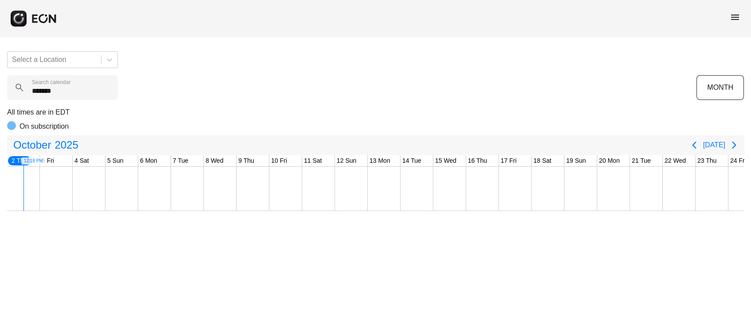 This screenshot has height=318, width=751. I want to click on div: 20 Mon, so click(609, 161).